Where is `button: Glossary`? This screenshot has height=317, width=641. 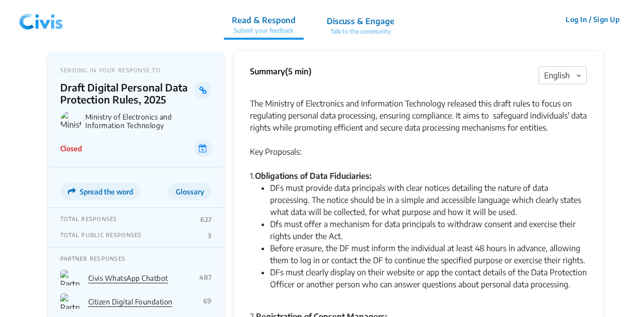 button: Glossary is located at coordinates (190, 191).